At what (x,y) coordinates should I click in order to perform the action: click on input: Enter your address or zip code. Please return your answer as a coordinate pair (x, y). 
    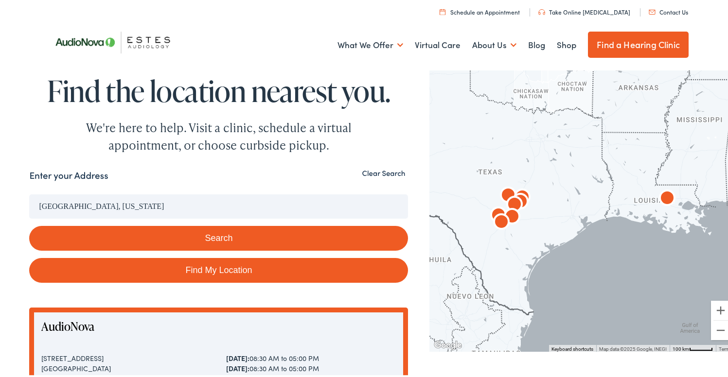
    Looking at the image, I should click on (218, 205).